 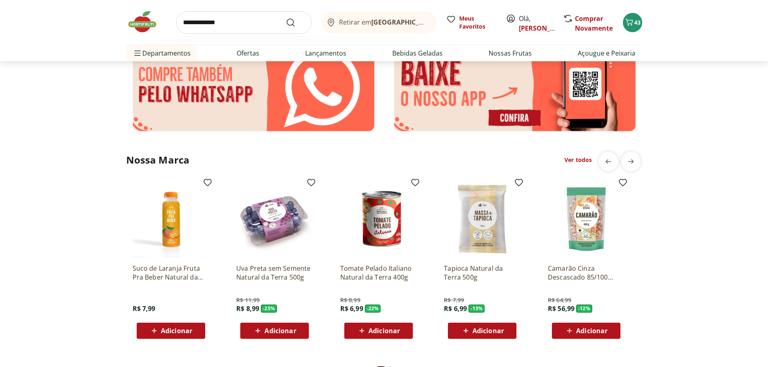 What do you see at coordinates (248, 300) in the screenshot?
I see `span: R$ 11,99` at bounding box center [248, 300].